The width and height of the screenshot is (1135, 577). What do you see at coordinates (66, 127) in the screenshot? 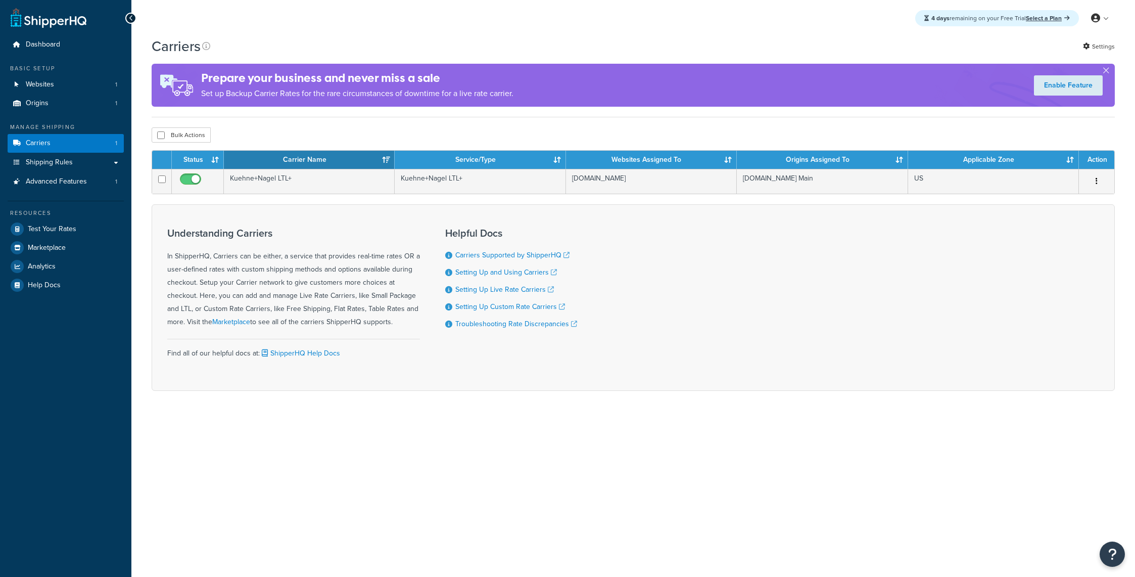
I see `div: Manage Shipping` at bounding box center [66, 127].